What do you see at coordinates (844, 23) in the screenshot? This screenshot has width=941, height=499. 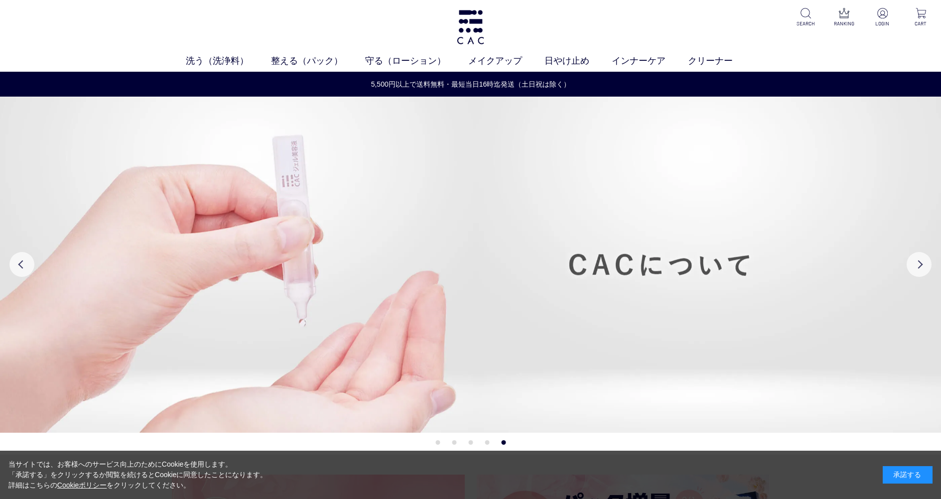 I see `p: RANKING` at bounding box center [844, 23].